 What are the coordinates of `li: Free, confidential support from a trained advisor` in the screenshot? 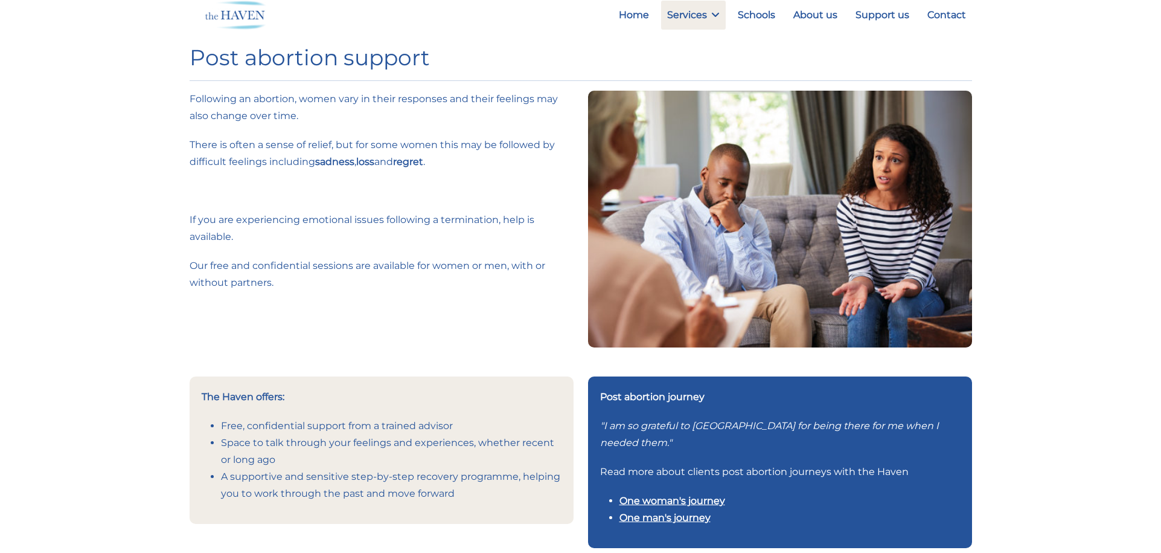 It's located at (391, 426).